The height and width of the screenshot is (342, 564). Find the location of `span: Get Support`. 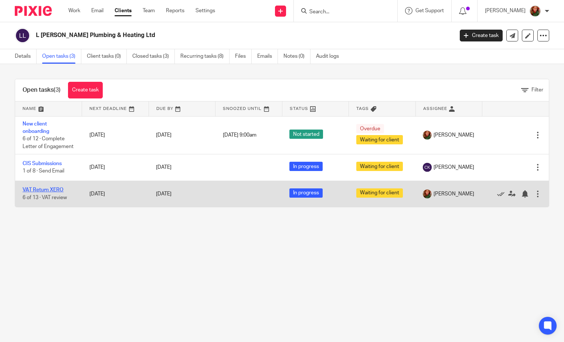

span: Get Support is located at coordinates (430, 11).